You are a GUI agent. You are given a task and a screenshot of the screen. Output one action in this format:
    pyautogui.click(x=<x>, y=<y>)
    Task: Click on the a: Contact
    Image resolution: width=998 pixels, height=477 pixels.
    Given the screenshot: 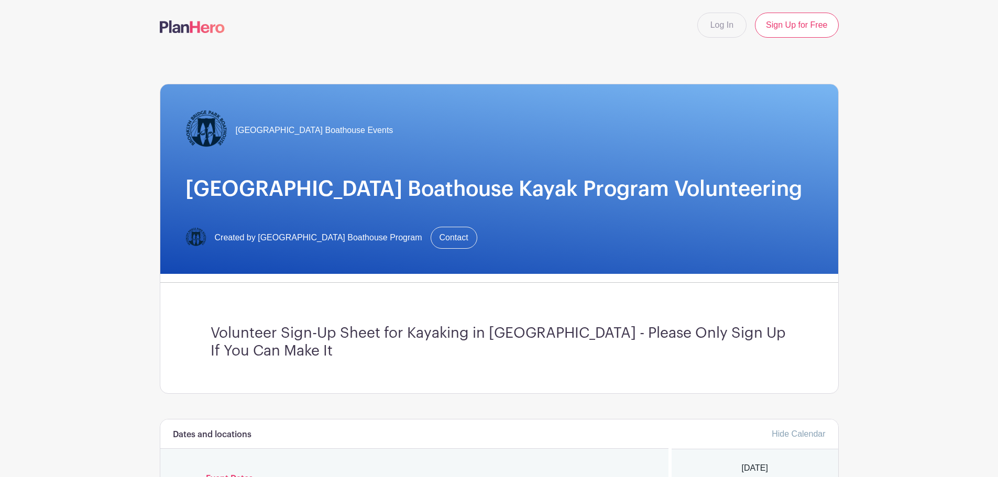 What is the action you would take?
    pyautogui.click(x=454, y=238)
    